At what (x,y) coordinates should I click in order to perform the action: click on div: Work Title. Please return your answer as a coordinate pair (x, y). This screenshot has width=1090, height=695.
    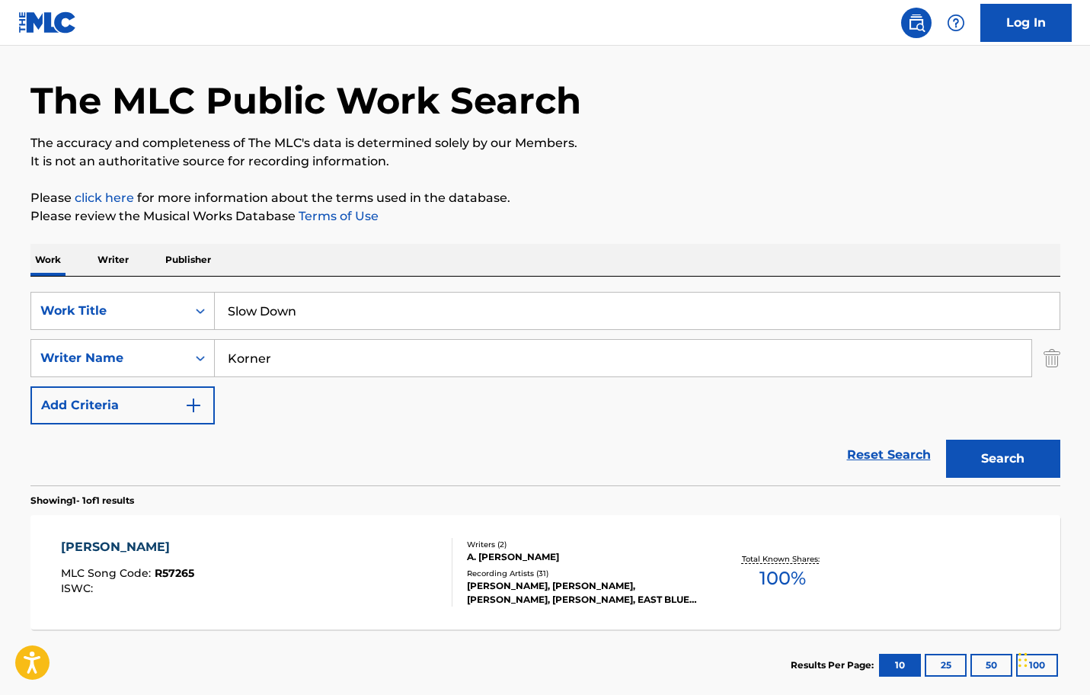
    Looking at the image, I should click on (109, 311).